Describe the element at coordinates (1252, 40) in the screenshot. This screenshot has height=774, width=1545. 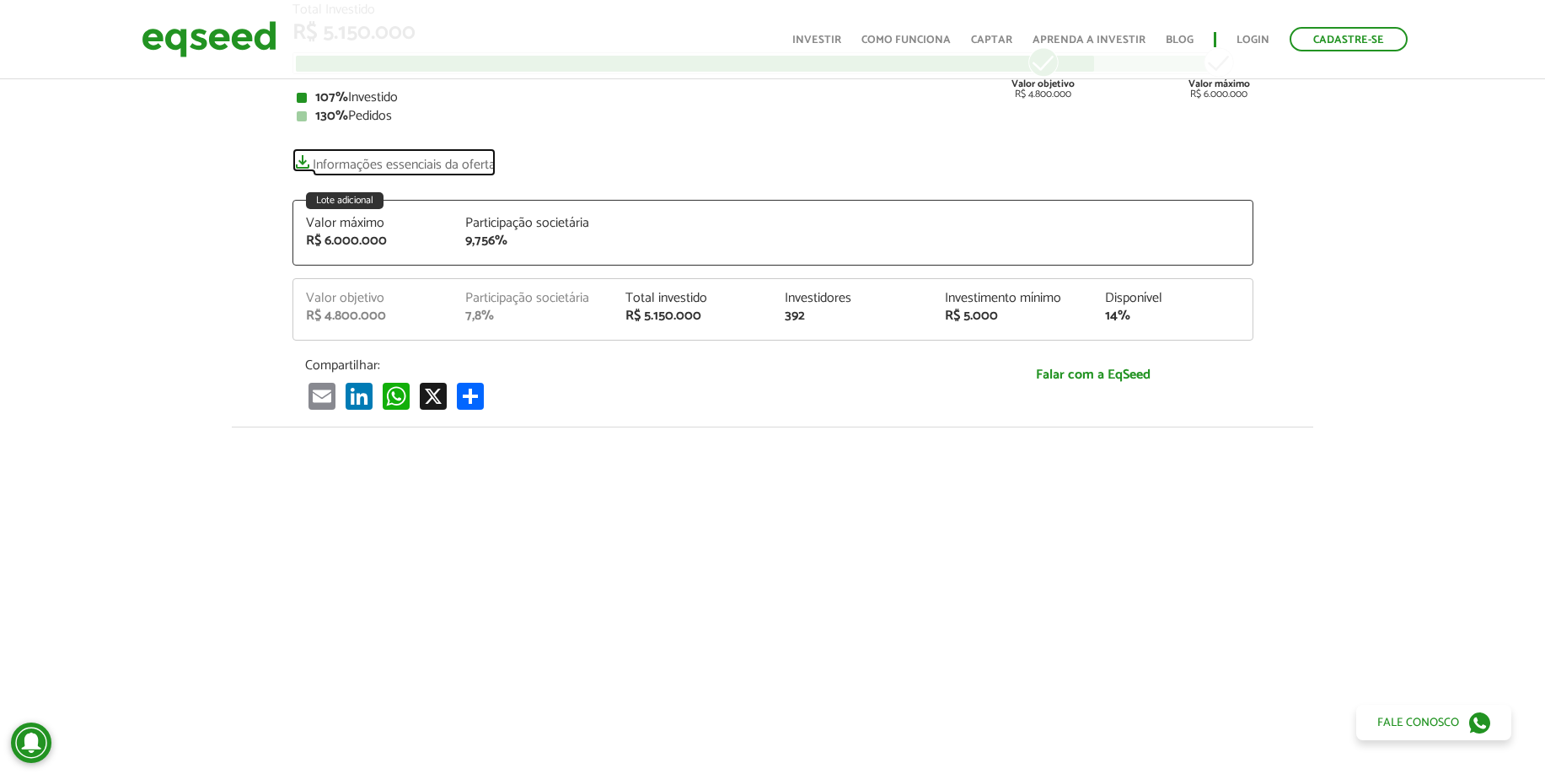
I see `a: Login` at that location.